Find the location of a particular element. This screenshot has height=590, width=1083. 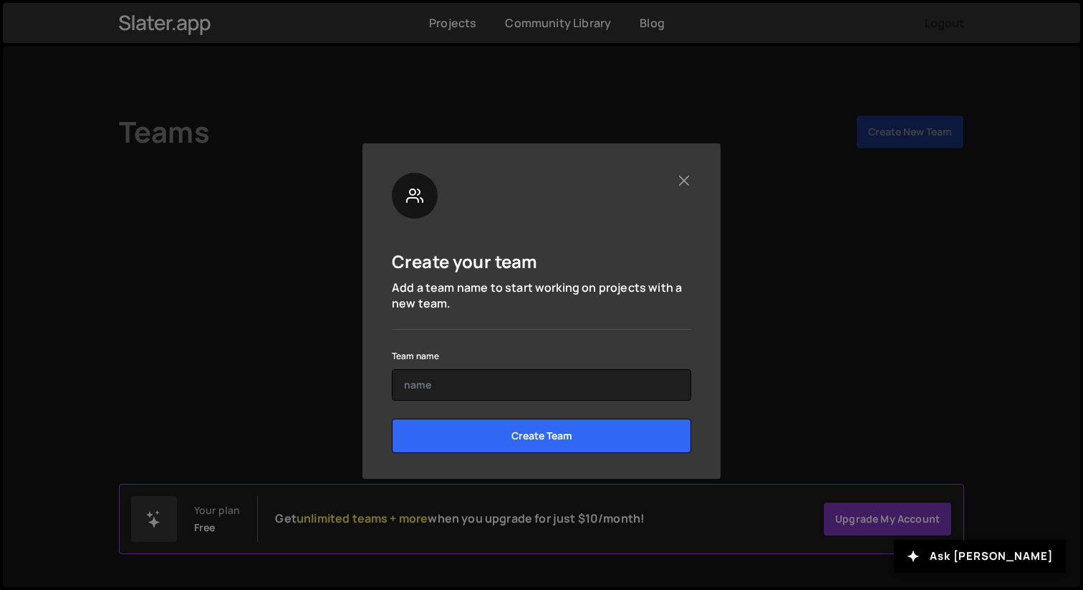

p: Add a team name to start working on projects with a new team. is located at coordinates (542, 295).